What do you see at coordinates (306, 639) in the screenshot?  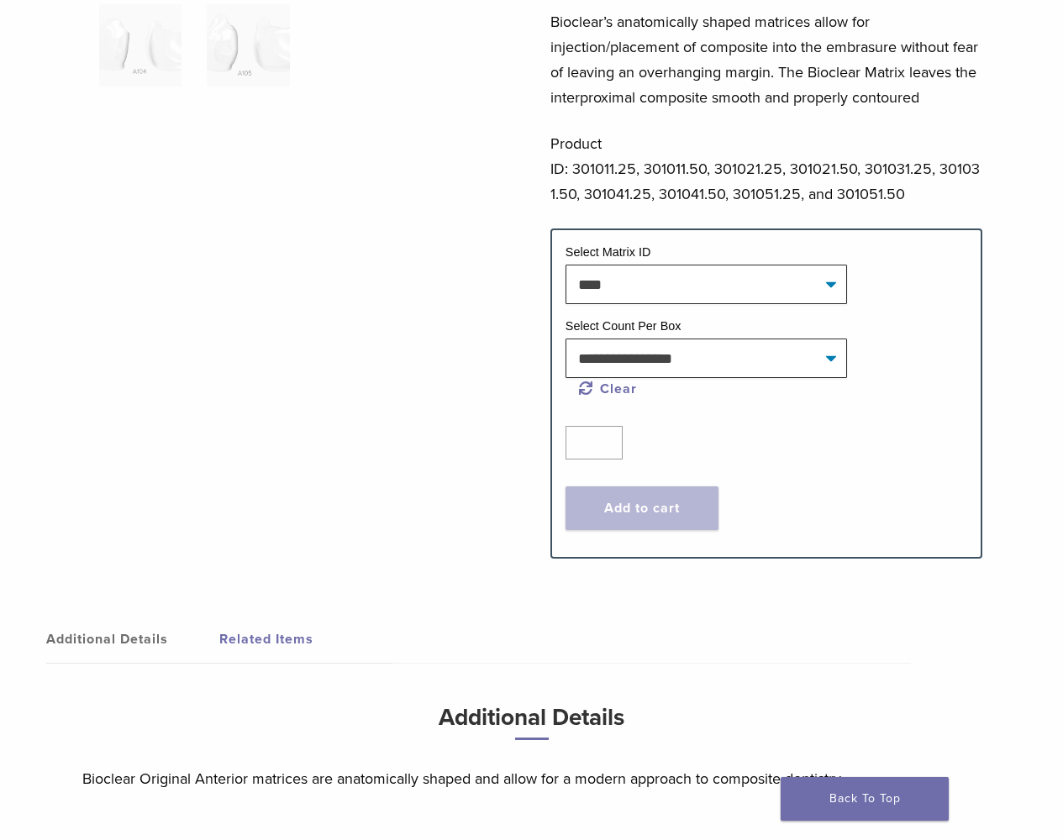 I see `a: Related Items` at bounding box center [306, 639].